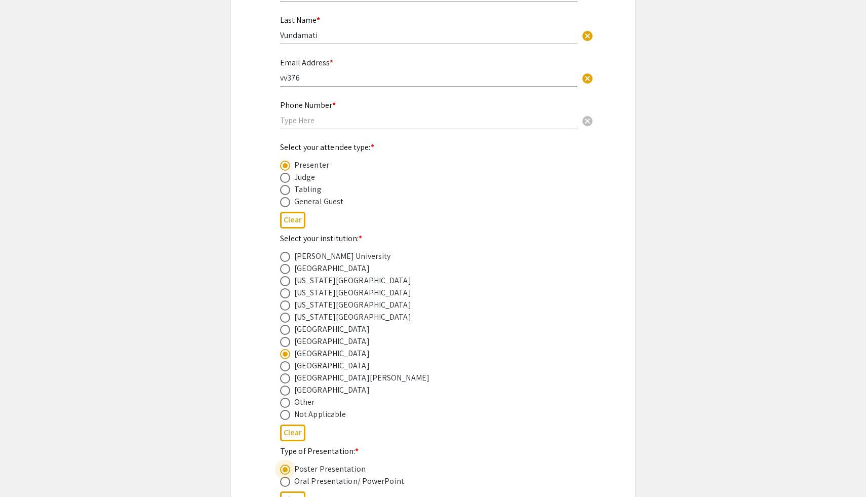  Describe the element at coordinates (330, 469) in the screenshot. I see `div: Poster Presentation` at that location.